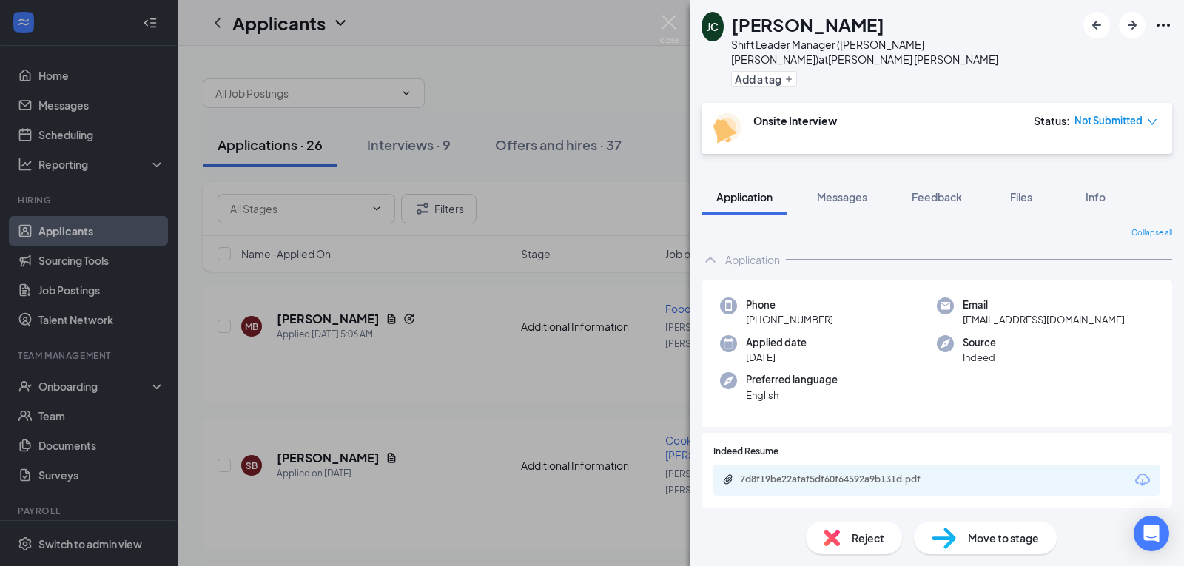 The height and width of the screenshot is (566, 1184). Describe the element at coordinates (868, 538) in the screenshot. I see `span: Reject` at that location.